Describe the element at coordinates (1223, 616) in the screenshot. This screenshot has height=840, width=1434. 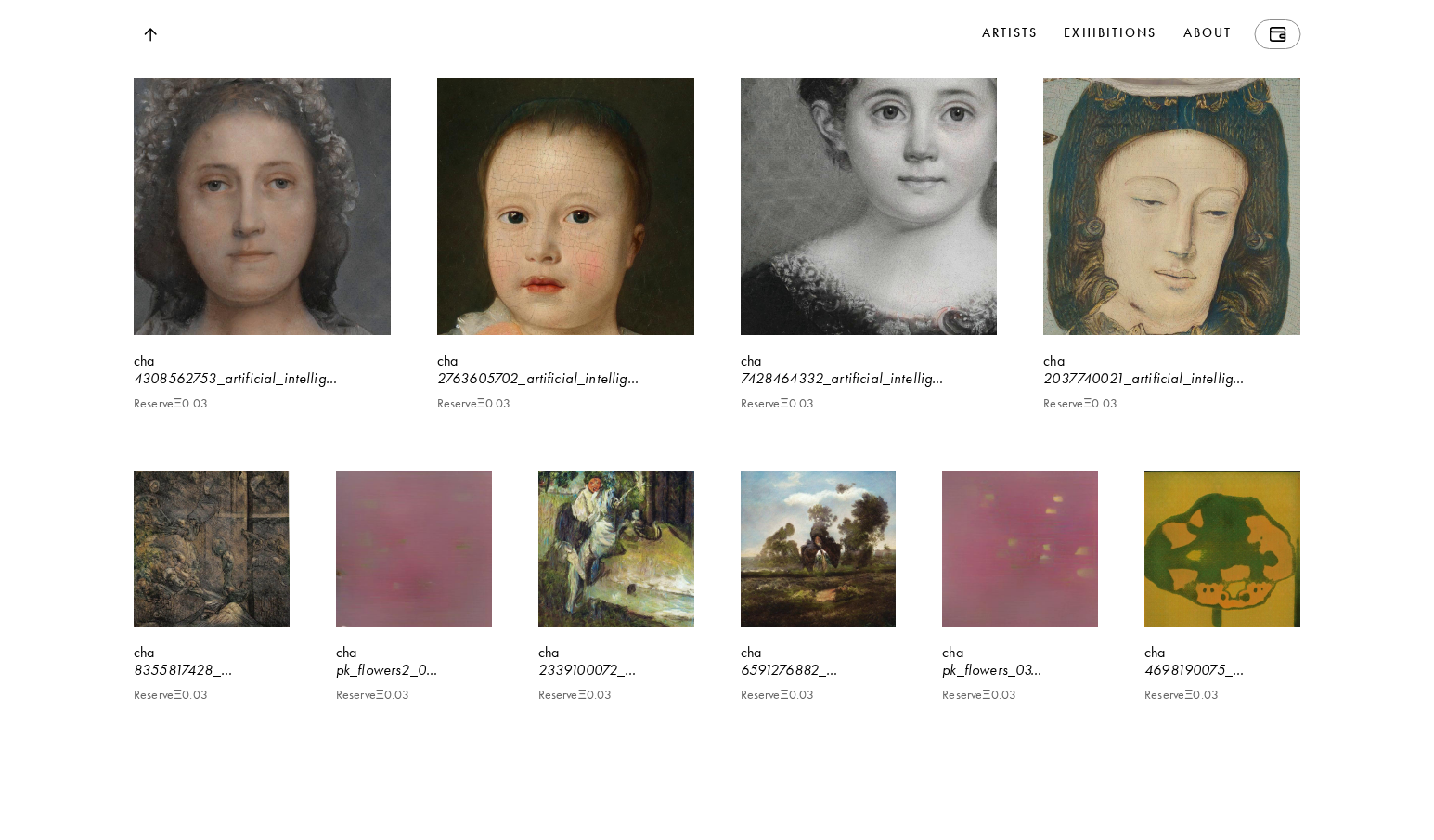
I see `a: cha4698190075_artificial_intelligence_wikiart_001ReserveΞ0.03` at that location.